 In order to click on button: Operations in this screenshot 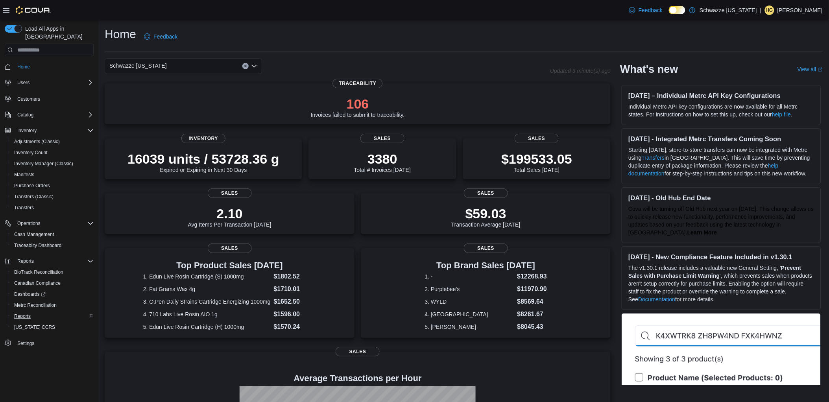, I will do `click(49, 223)`.